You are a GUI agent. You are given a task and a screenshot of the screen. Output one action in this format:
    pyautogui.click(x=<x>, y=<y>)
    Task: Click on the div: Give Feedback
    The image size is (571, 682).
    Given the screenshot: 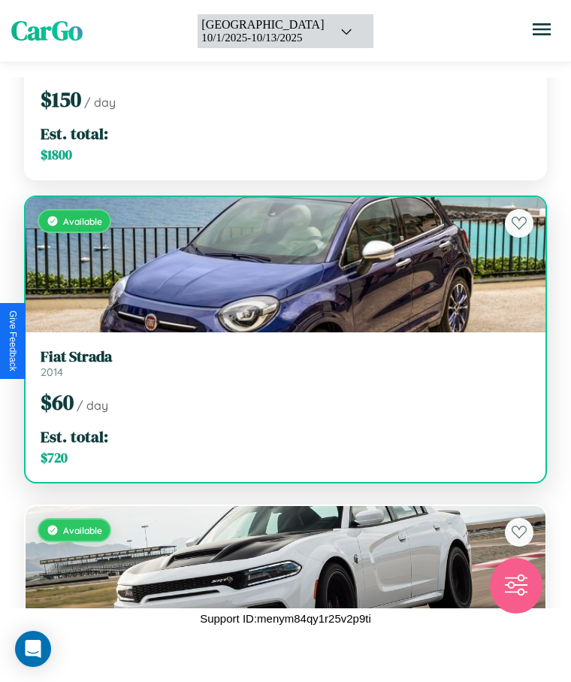 What is the action you would take?
    pyautogui.click(x=13, y=340)
    